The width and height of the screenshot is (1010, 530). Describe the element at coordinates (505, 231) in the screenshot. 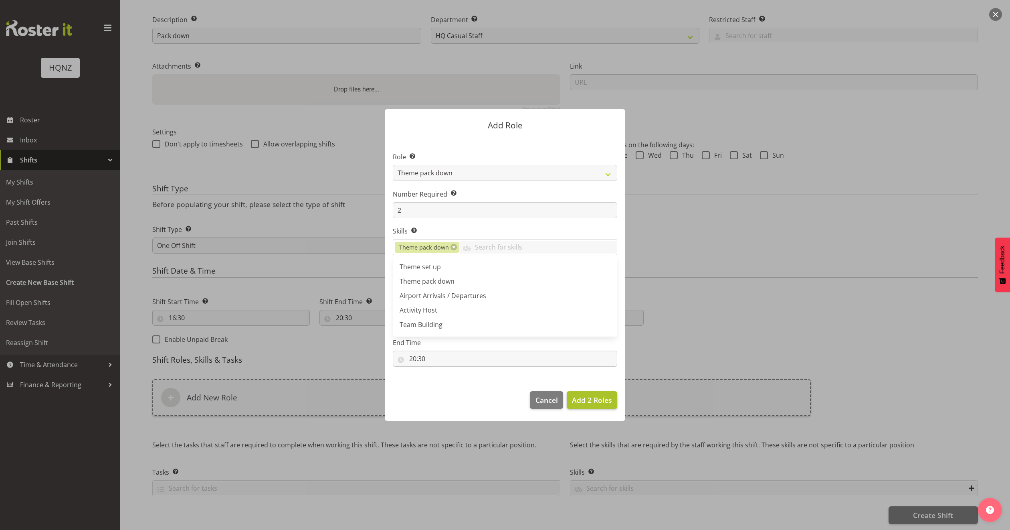

I see `label: Skills` at that location.